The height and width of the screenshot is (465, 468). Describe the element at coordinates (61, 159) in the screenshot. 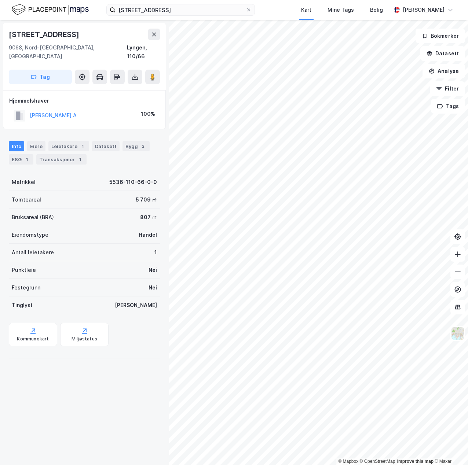

I see `div: Transaksjoner` at that location.